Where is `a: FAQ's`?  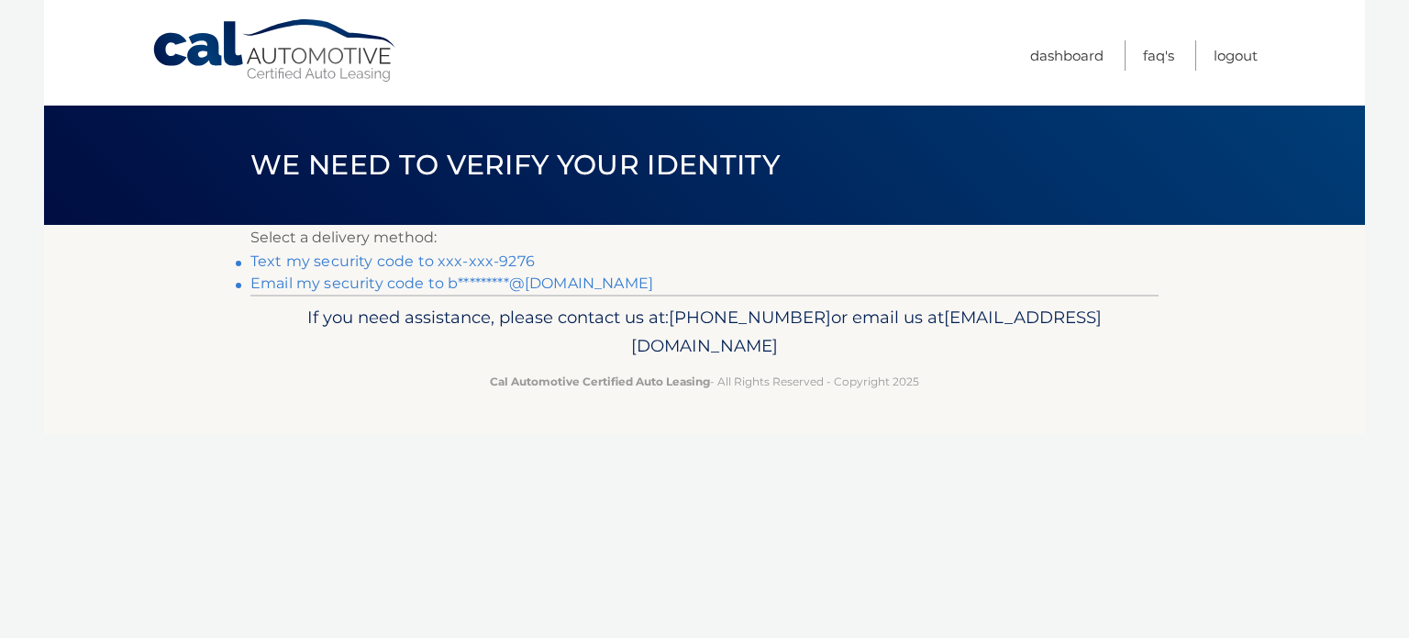 a: FAQ's is located at coordinates (1159, 55).